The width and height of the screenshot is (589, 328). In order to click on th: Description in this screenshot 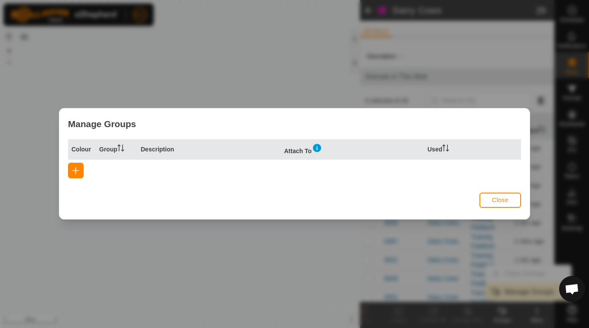, I will do `click(209, 149)`.